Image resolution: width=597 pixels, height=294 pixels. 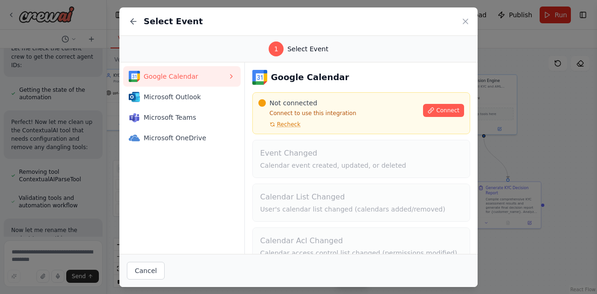 I want to click on img: Microsoft Outlook, so click(x=134, y=97).